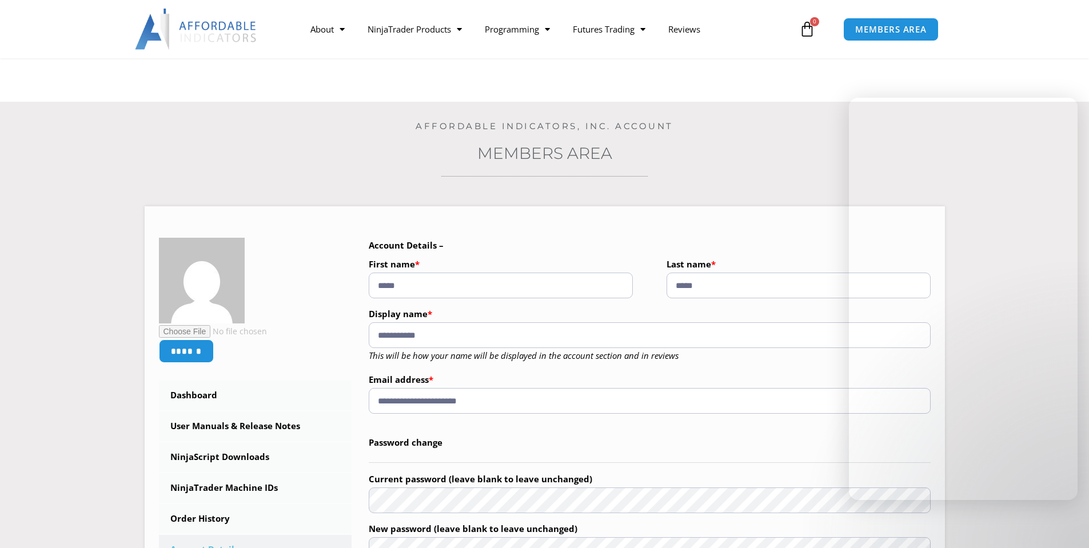 Image resolution: width=1089 pixels, height=548 pixels. Describe the element at coordinates (891, 29) in the screenshot. I see `a: MEMBERS AREA` at that location.